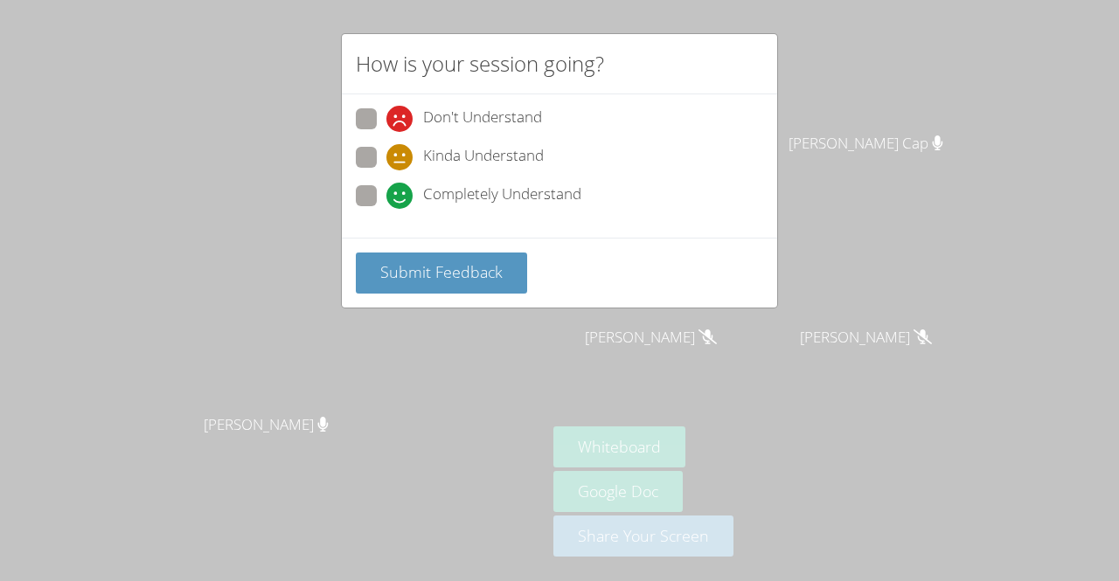 The width and height of the screenshot is (1119, 581). I want to click on button: Submit Feedback, so click(441, 273).